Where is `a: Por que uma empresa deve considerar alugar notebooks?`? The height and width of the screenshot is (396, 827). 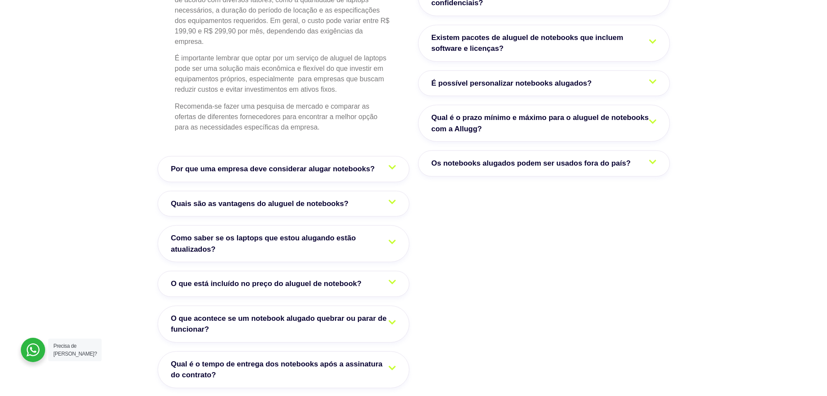
a: Por que uma empresa deve considerar alugar notebooks? is located at coordinates (284, 169).